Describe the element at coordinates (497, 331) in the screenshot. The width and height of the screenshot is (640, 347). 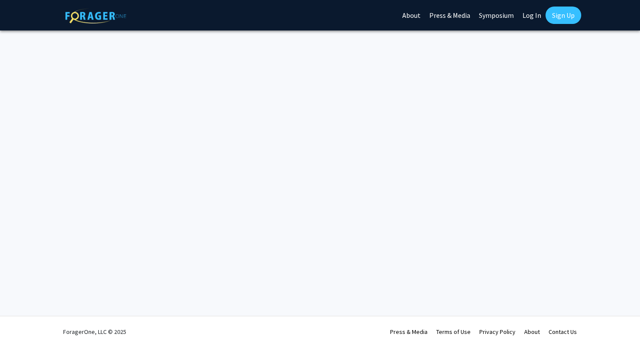
I see `a: Privacy Policy` at that location.